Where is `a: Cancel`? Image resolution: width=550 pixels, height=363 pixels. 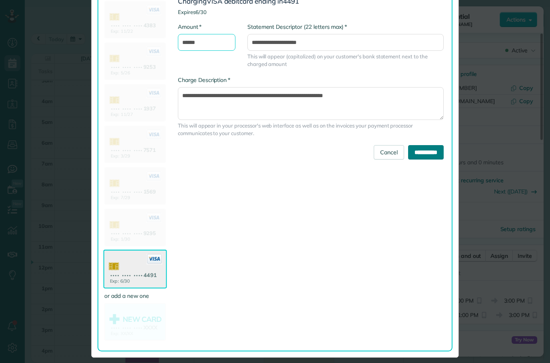 a: Cancel is located at coordinates (389, 152).